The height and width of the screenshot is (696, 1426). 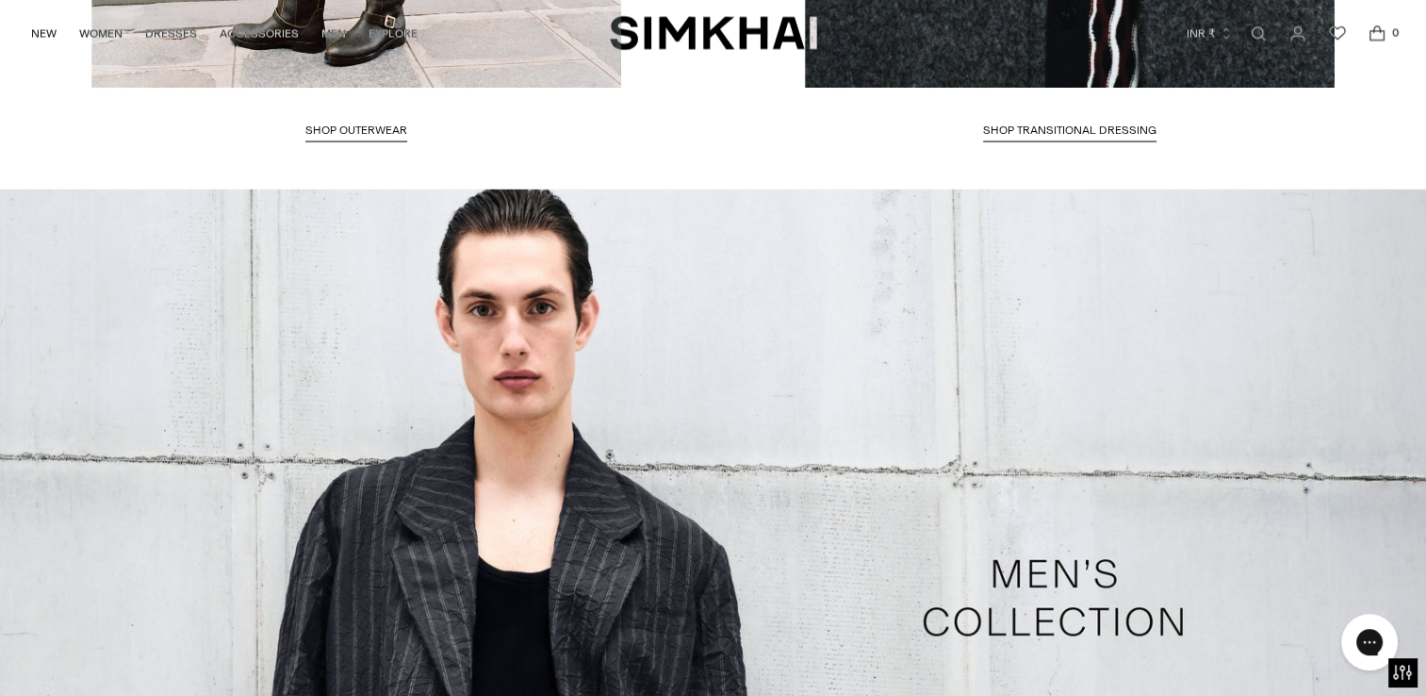 I want to click on a: SIMKHAI, so click(x=714, y=33).